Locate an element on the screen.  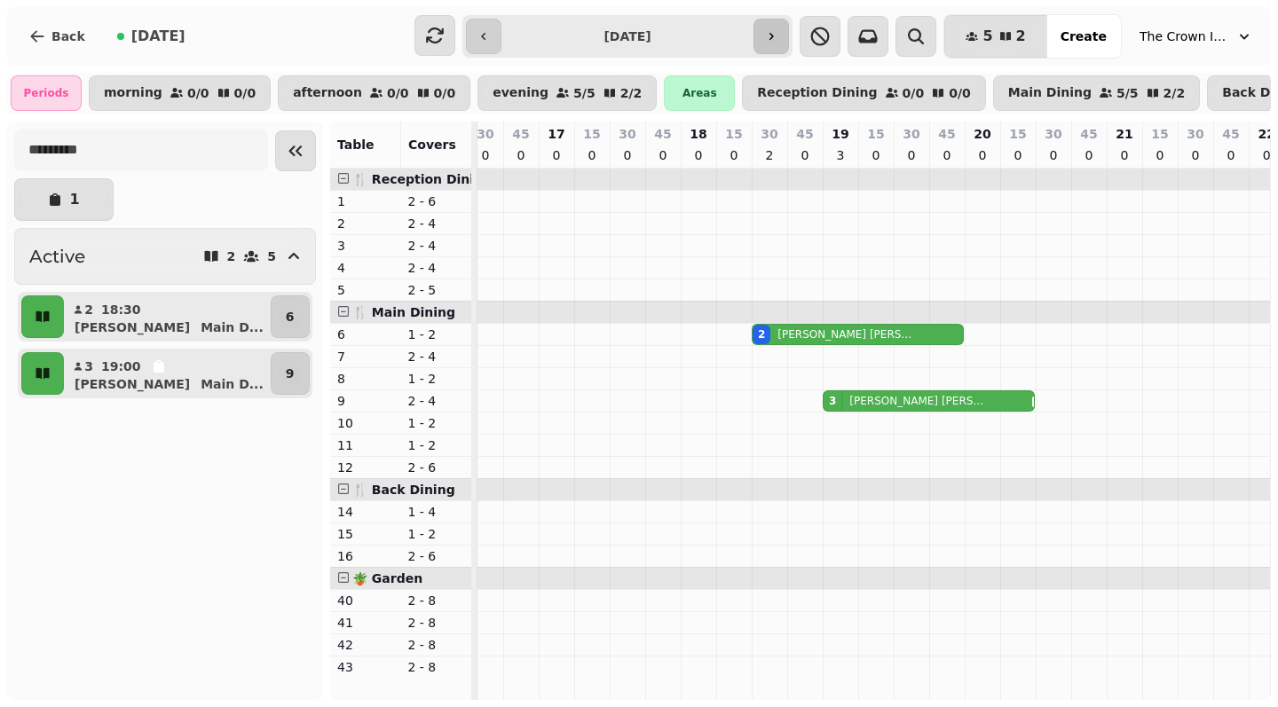
p: 19:00 is located at coordinates (121, 366).